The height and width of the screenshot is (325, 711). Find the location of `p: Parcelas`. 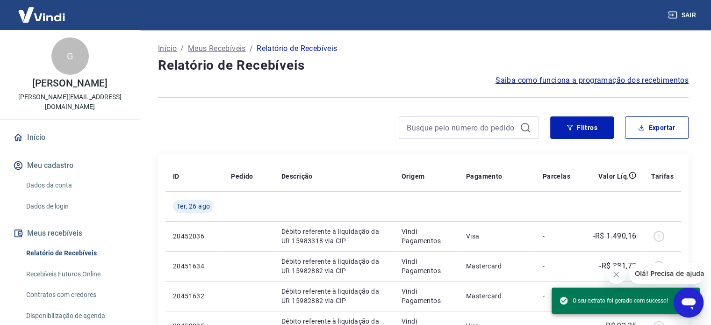

p: Parcelas is located at coordinates (556, 176).